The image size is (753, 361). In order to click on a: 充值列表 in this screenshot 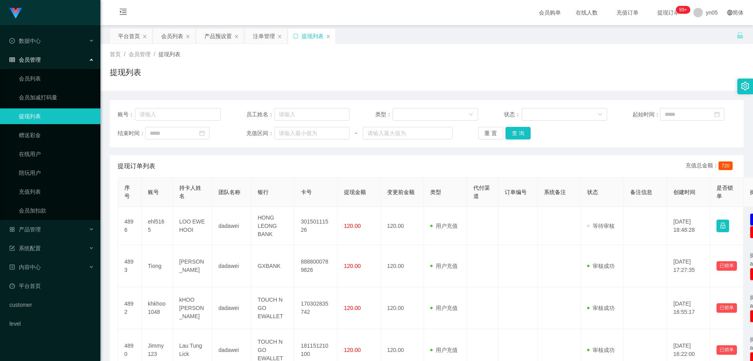, I will do `click(57, 191)`.